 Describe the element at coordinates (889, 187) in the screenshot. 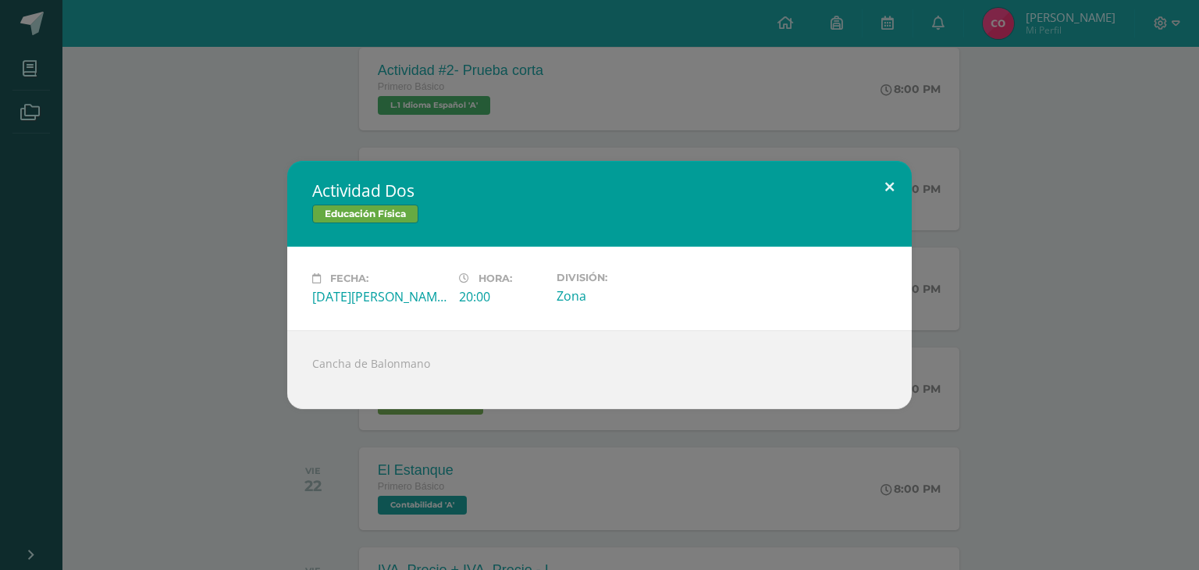

I see `button: Close (Esc)` at that location.